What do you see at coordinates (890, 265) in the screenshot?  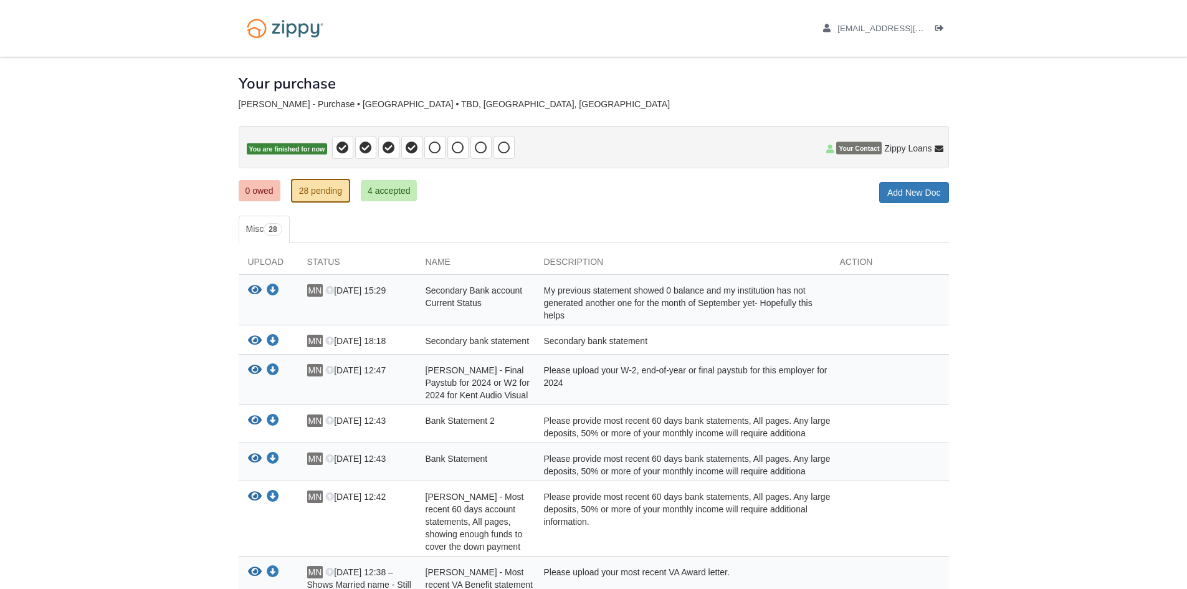 I see `div: Action` at bounding box center [890, 265].